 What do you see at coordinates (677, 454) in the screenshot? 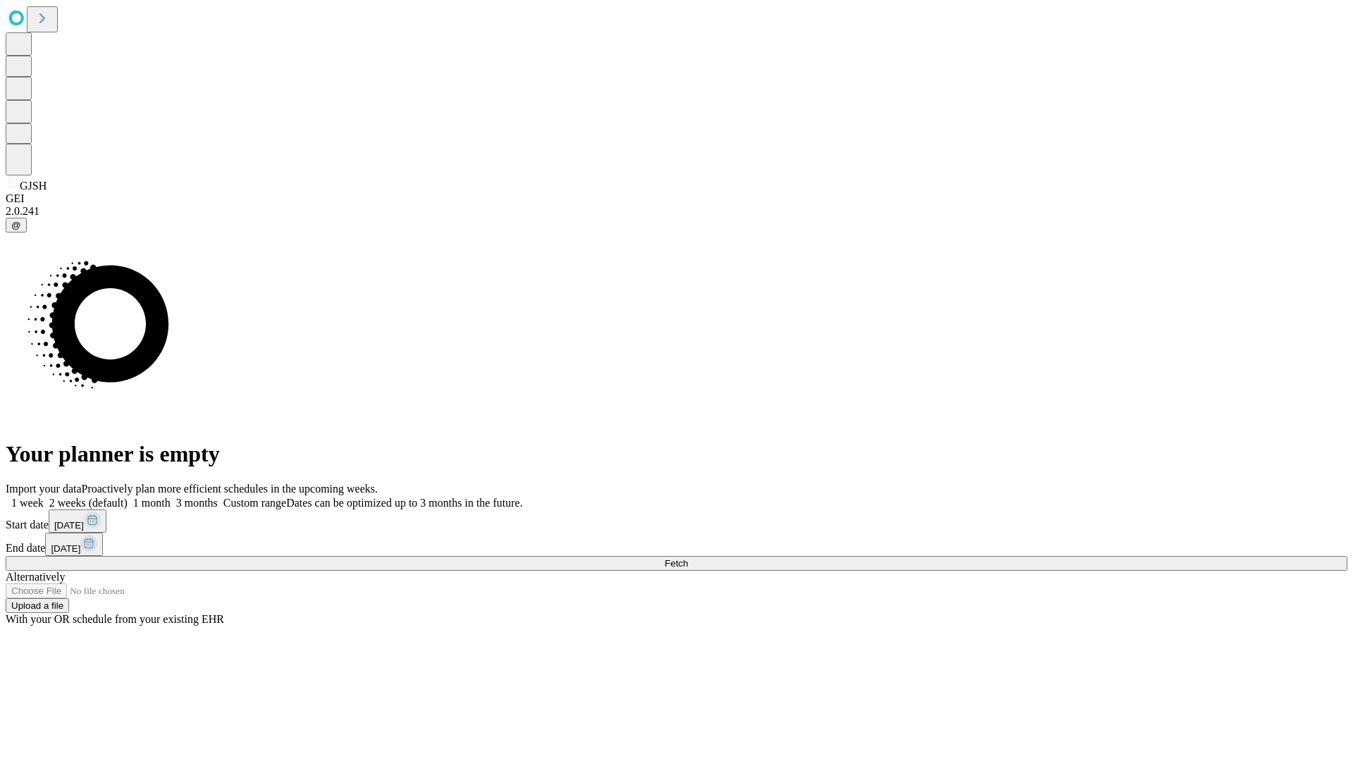
I see `h1: Your planner is empty` at bounding box center [677, 454].